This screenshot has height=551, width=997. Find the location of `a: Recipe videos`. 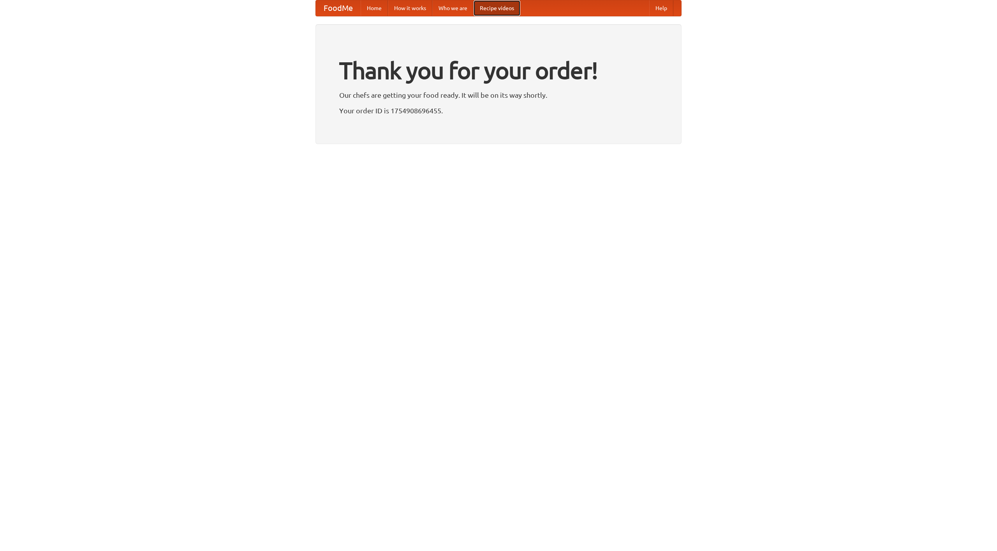

a: Recipe videos is located at coordinates (497, 8).